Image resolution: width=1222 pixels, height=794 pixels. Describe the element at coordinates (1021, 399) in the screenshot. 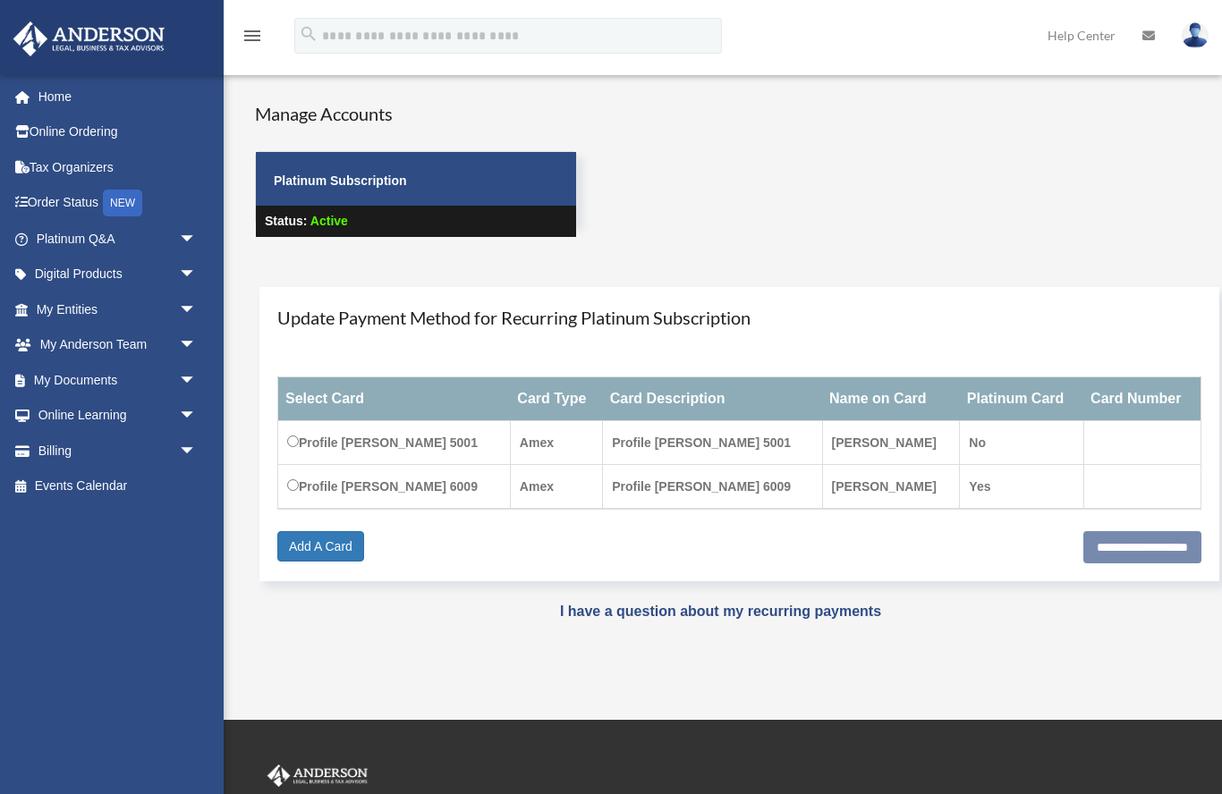

I see `th: Platinum Card` at that location.